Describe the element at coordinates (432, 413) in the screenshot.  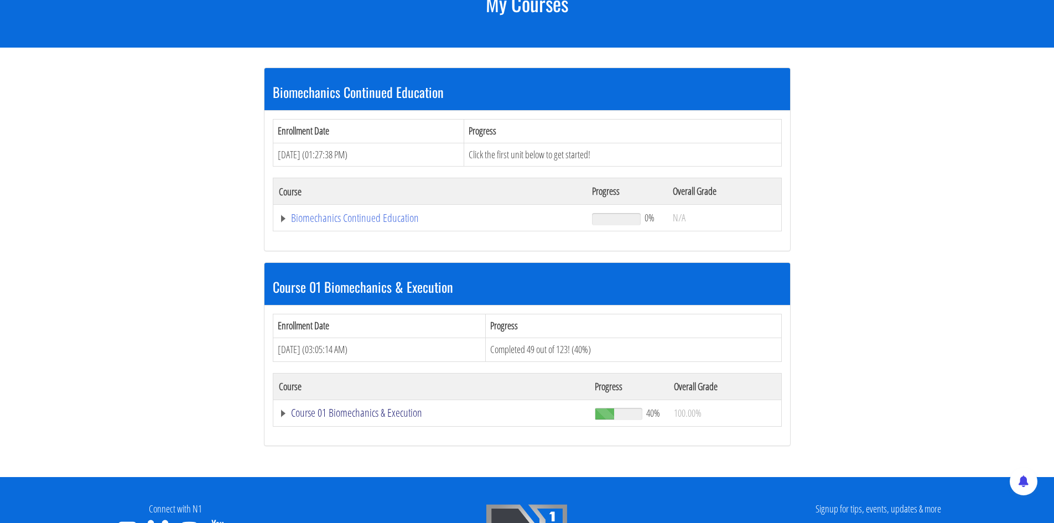
I see `a: Course 01 Biomechanics & Execution` at that location.